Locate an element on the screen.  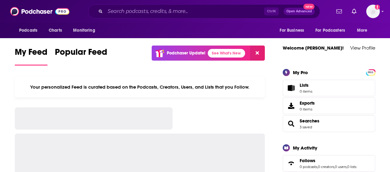
span: PRO is located at coordinates (371, 72).